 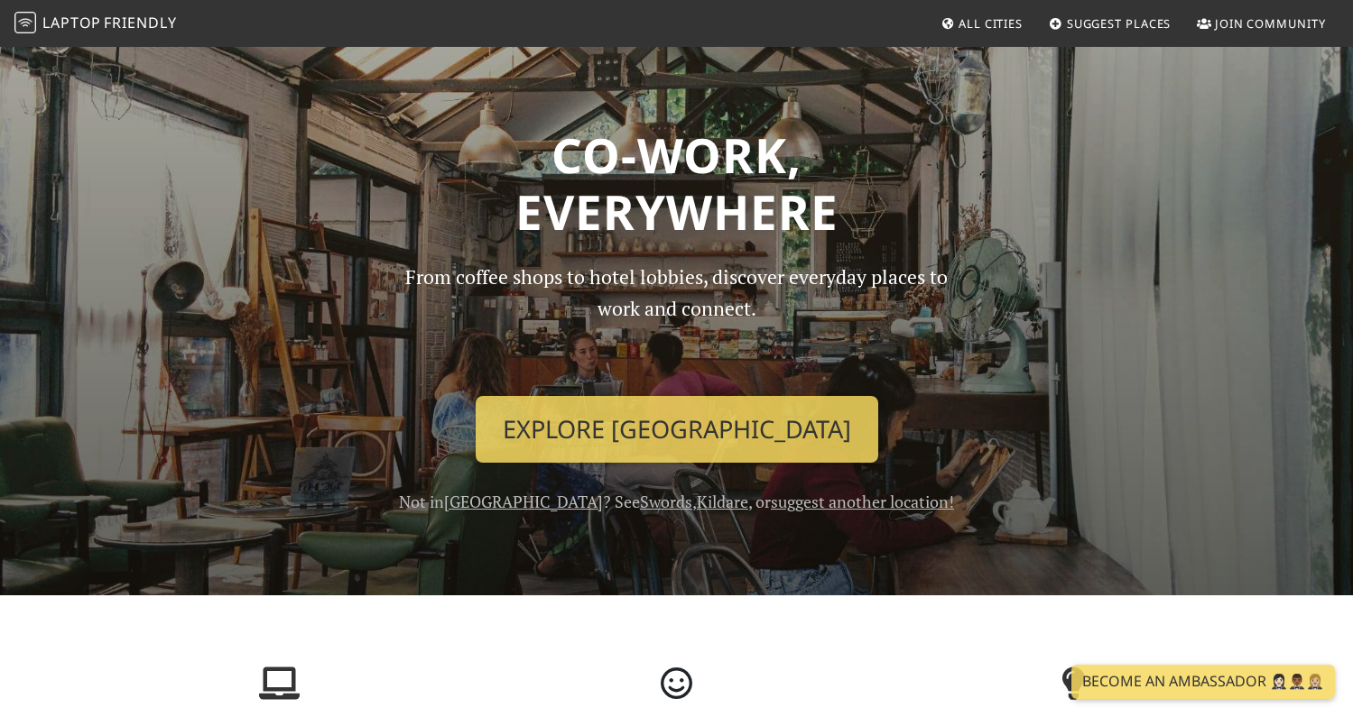 I want to click on span: All Cities, so click(x=990, y=23).